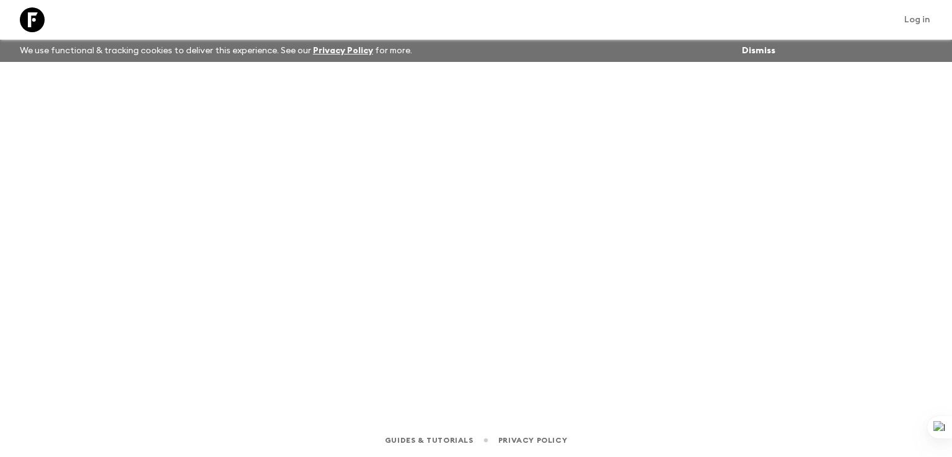  I want to click on a: Log in, so click(917, 20).